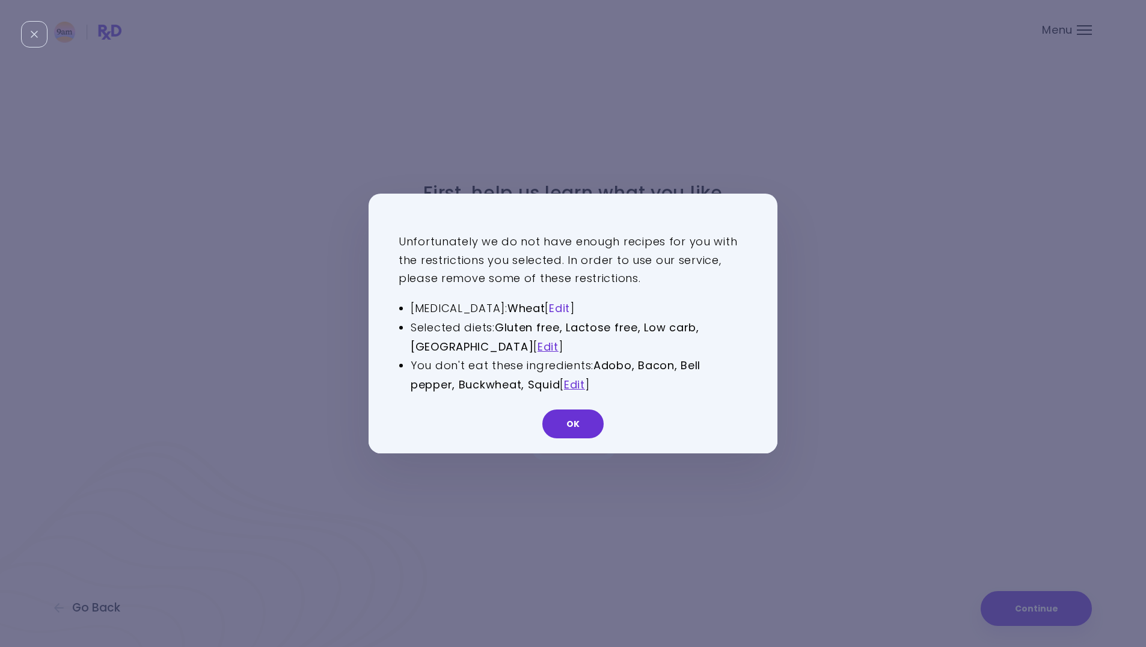 The width and height of the screenshot is (1146, 647). I want to click on button: OK, so click(573, 424).